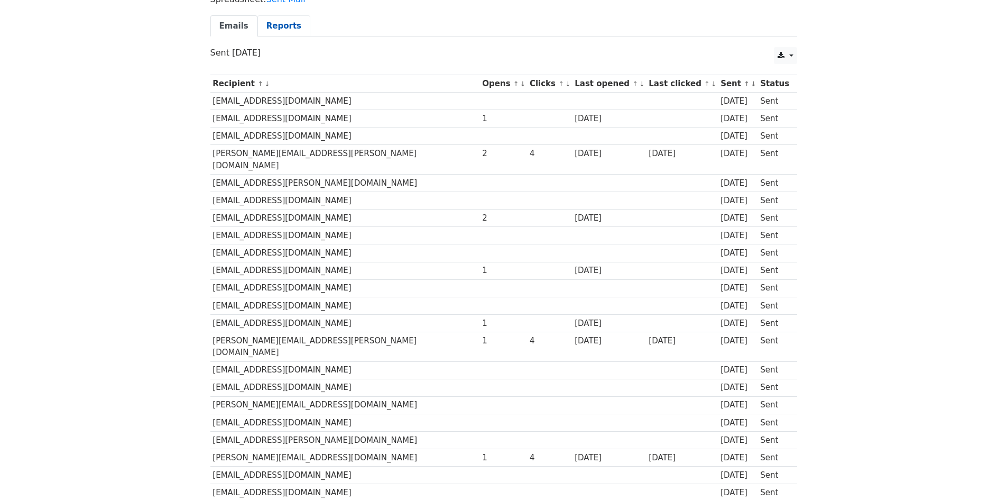 This screenshot has width=1007, height=500. What do you see at coordinates (345, 84) in the screenshot?
I see `th: Recipient` at bounding box center [345, 84].